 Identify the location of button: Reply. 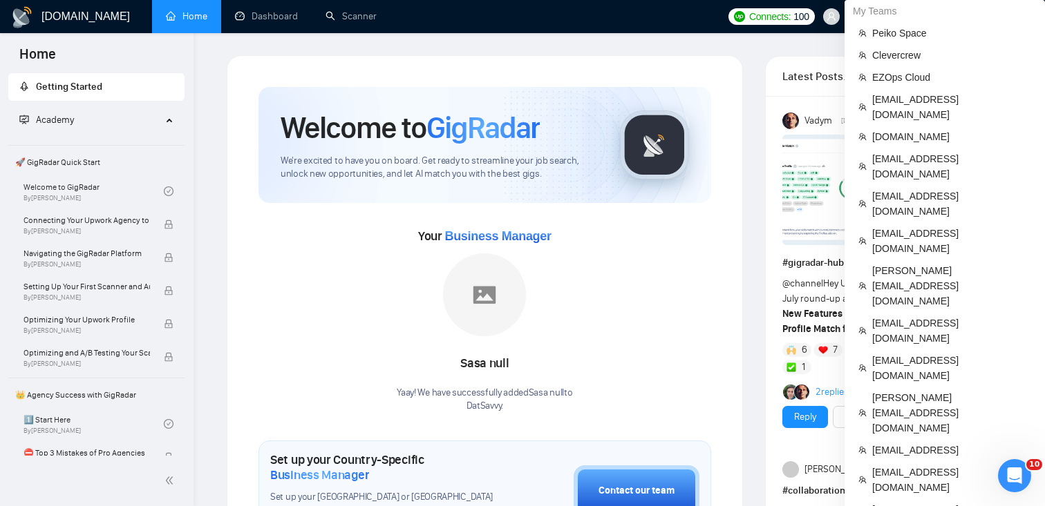
(805, 417).